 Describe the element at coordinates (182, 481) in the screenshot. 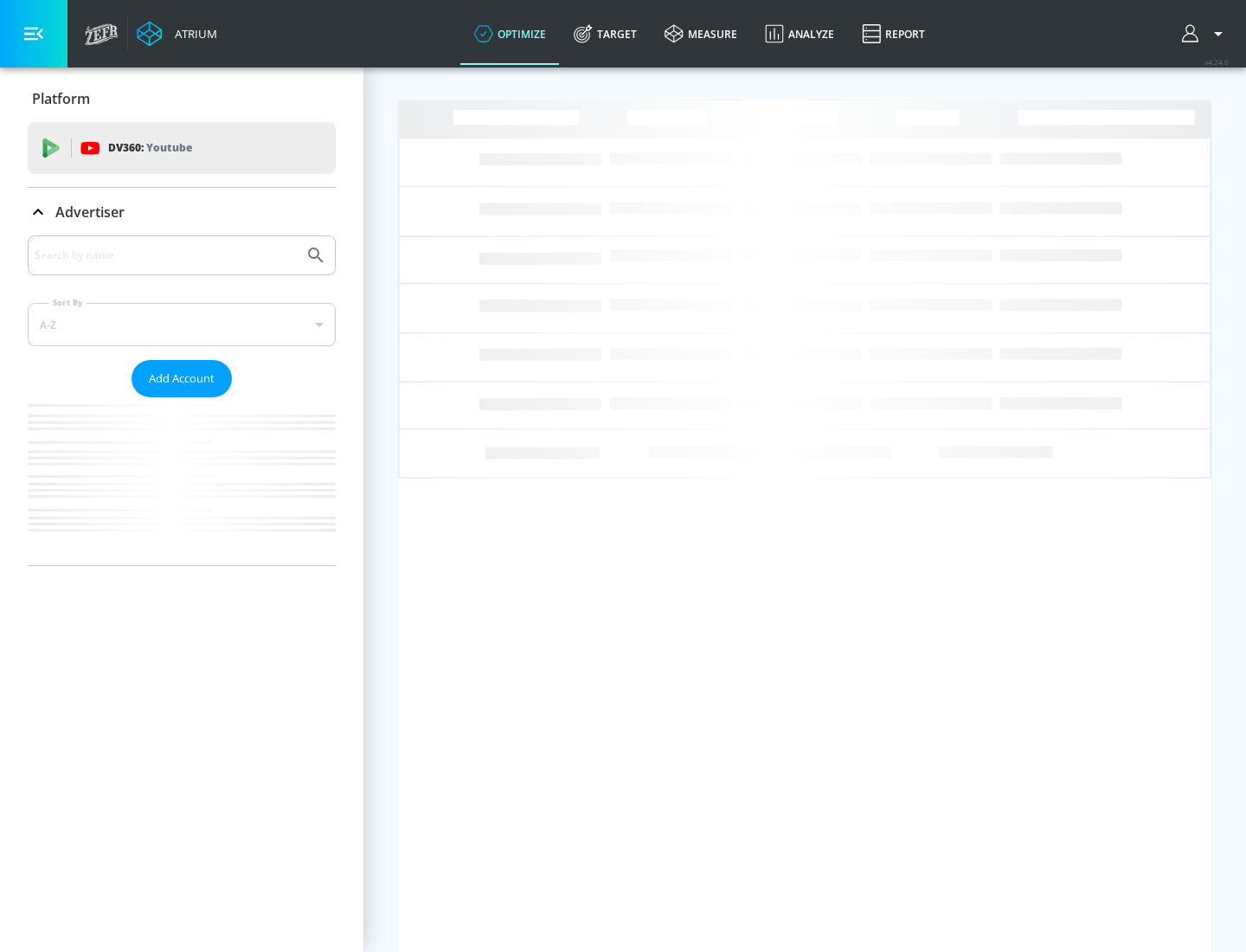

I see `nav: list of Advertiser` at that location.